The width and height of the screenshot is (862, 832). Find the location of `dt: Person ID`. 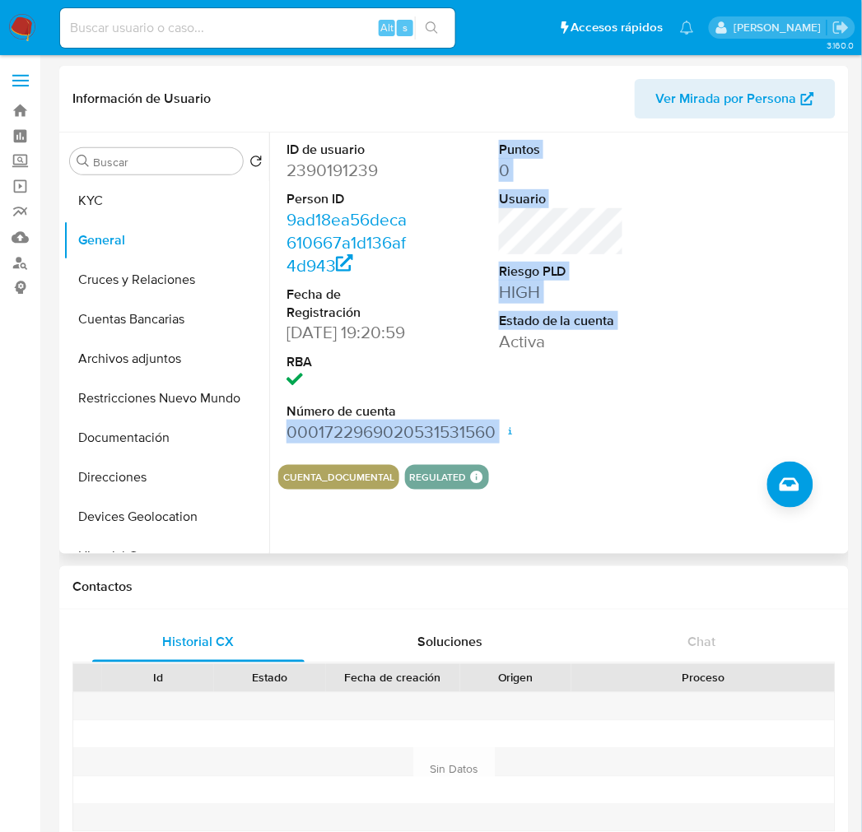

dt: Person ID is located at coordinates (349, 199).